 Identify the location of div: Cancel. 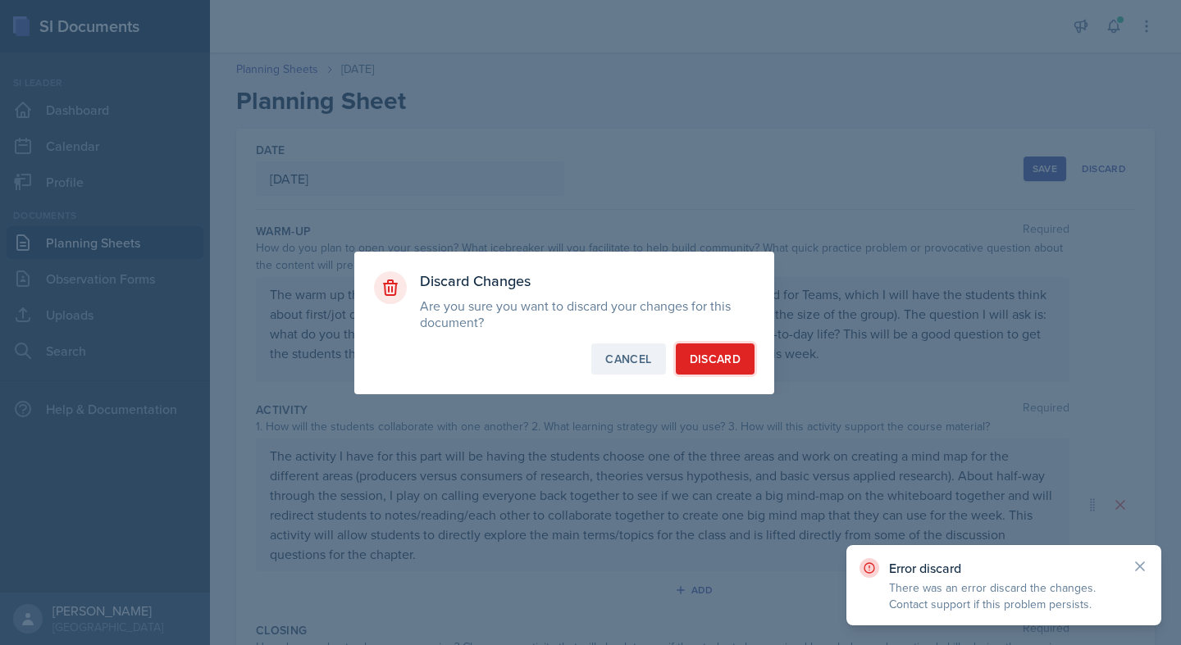
(628, 359).